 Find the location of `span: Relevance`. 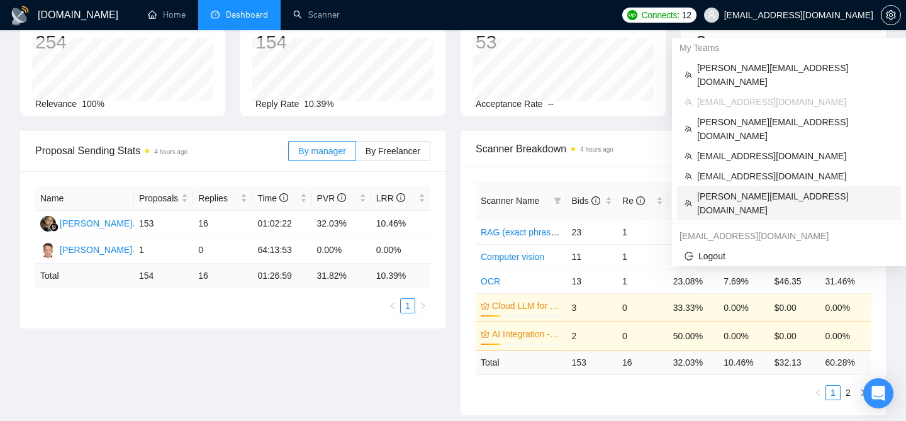

span: Relevance is located at coordinates (56, 104).